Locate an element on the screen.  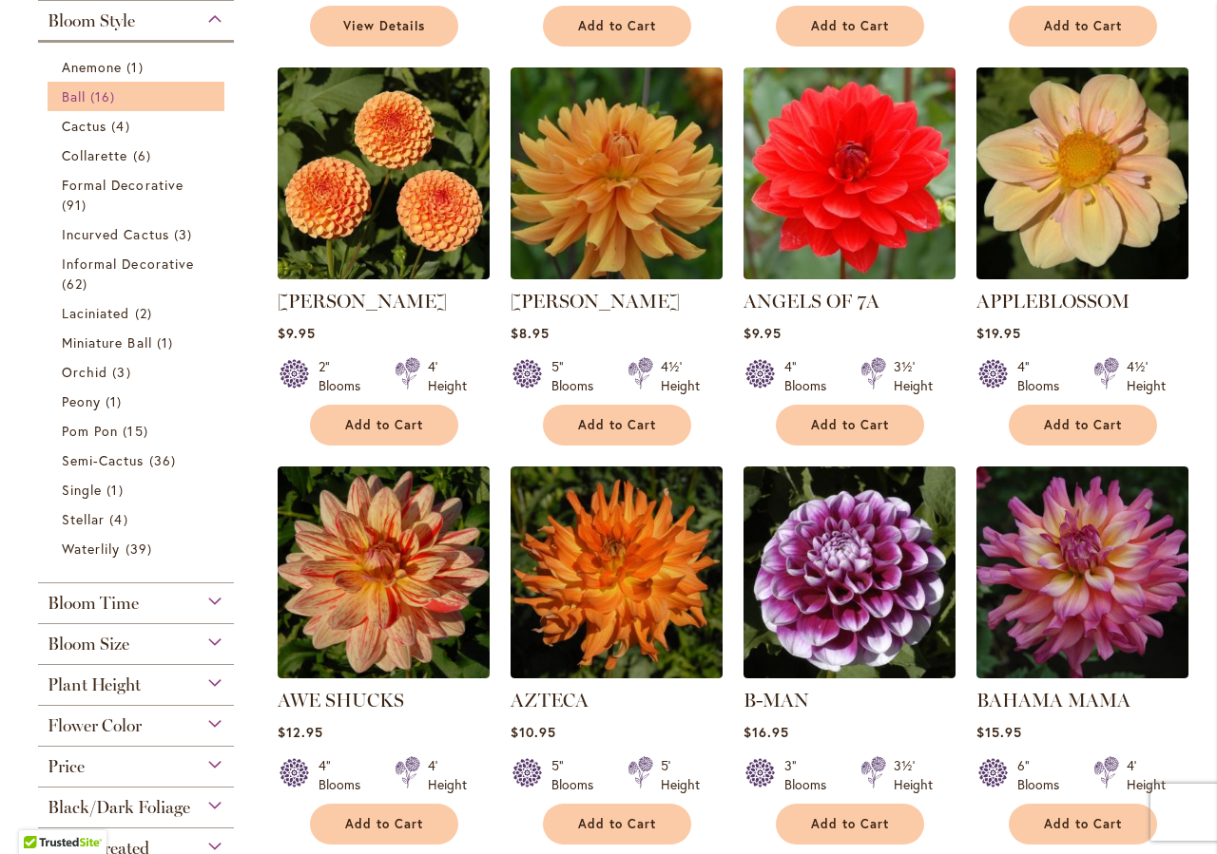
img: APPLEBLOSSOM is located at coordinates (1082, 173).